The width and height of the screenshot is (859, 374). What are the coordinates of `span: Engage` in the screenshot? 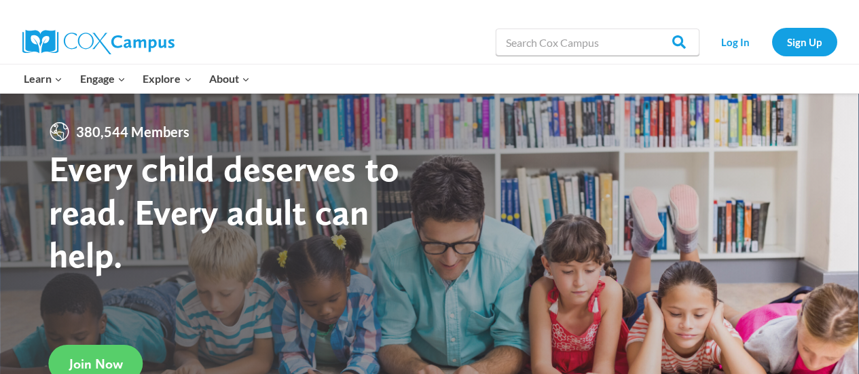 It's located at (103, 79).